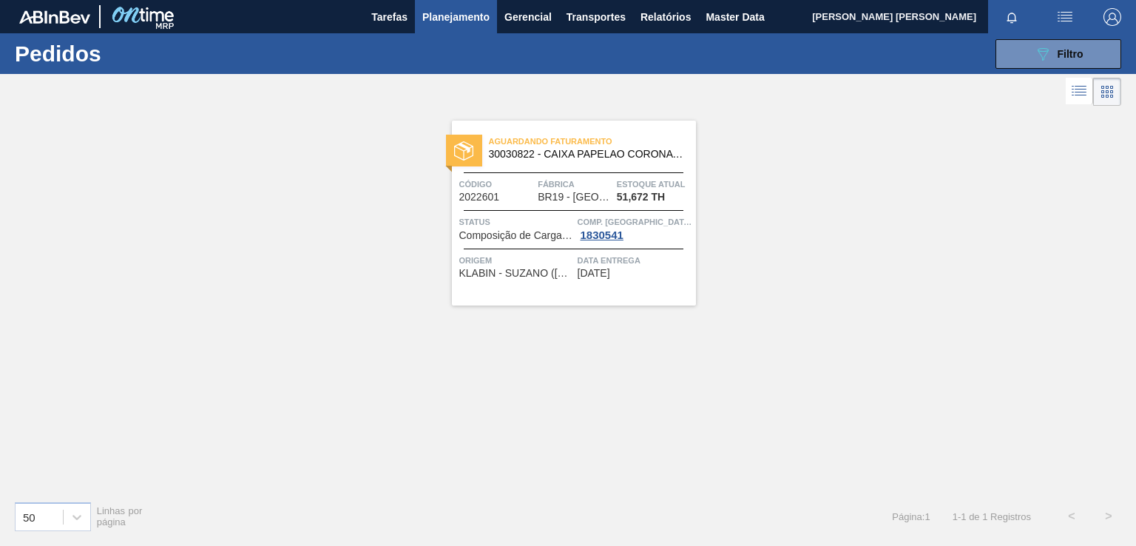 This screenshot has width=1136, height=546. Describe the element at coordinates (1107, 92) in the screenshot. I see `div: Visão em Cards` at that location.